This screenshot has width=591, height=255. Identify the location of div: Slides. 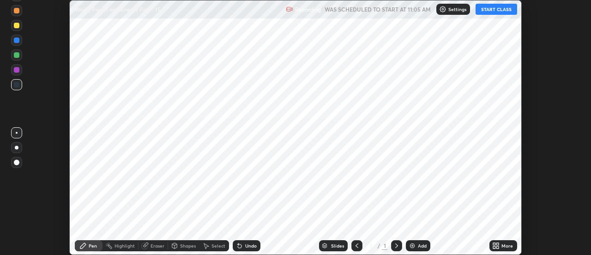
(338, 245).